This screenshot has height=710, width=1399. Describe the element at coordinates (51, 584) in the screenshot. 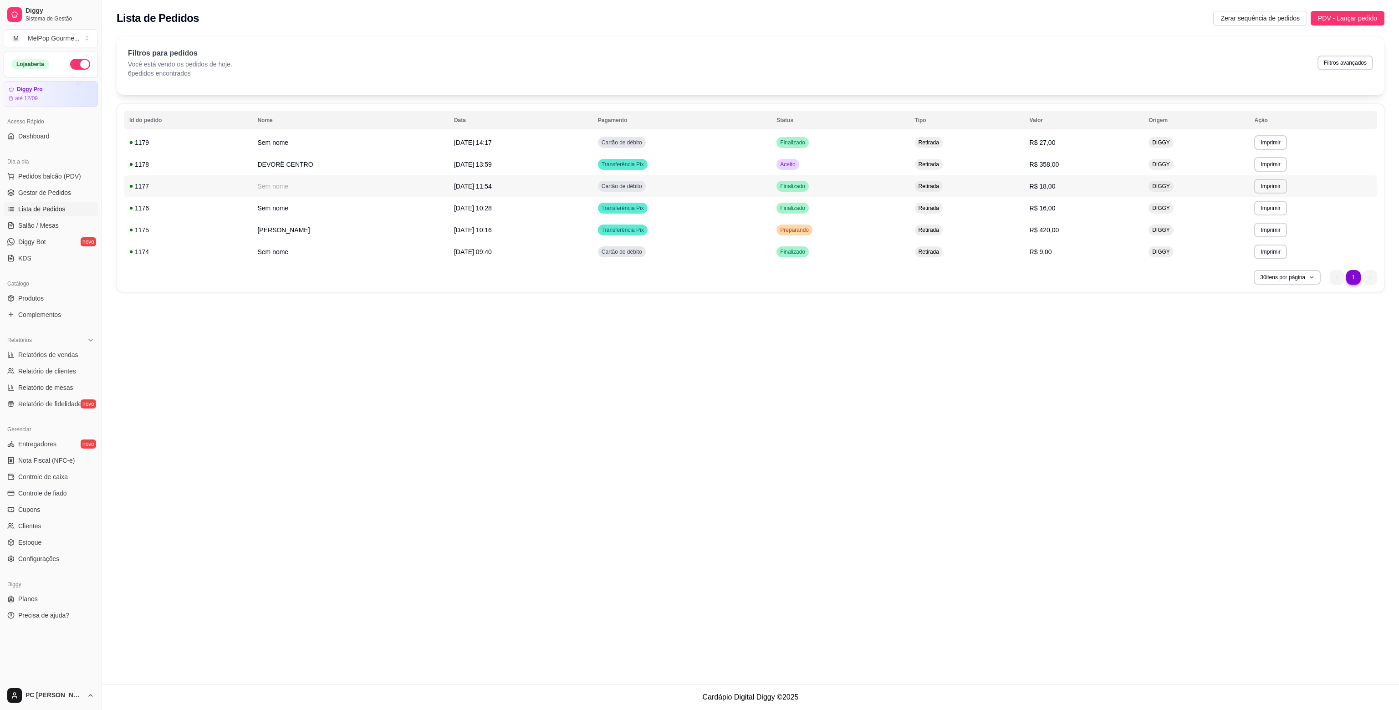

I see `div: Diggy` at that location.